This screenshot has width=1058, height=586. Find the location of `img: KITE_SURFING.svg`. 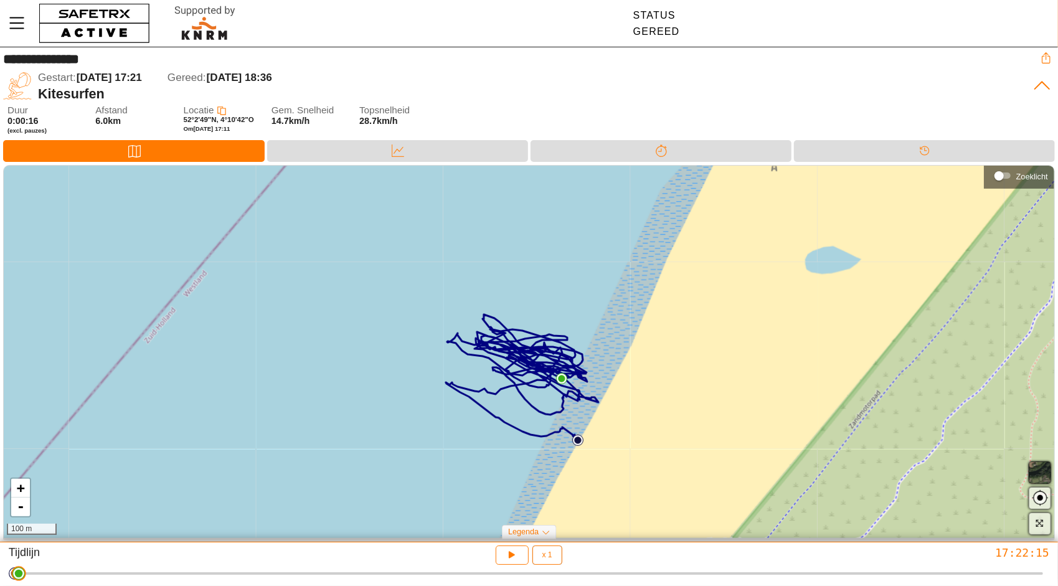

img: KITE_SURFING.svg is located at coordinates (17, 86).